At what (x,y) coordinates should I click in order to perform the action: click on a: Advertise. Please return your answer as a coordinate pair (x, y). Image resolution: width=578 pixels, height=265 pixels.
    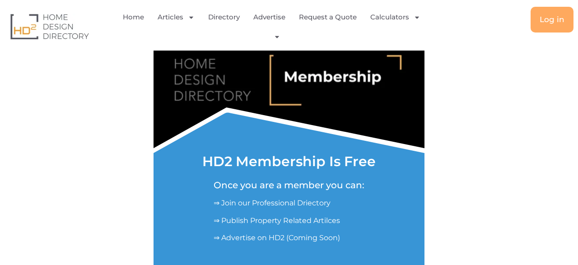
    Looking at the image, I should click on (269, 17).